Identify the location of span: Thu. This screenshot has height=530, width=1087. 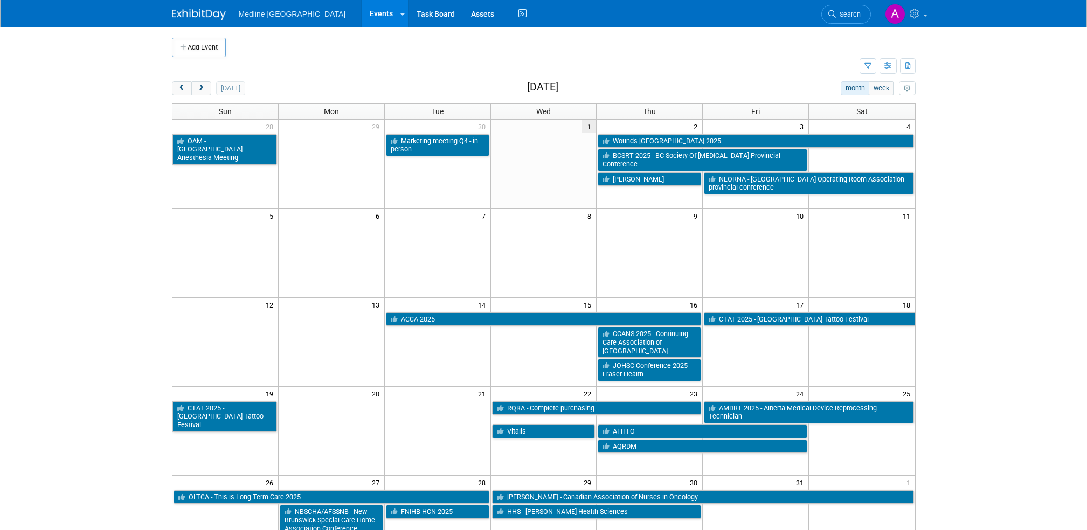
(650, 112).